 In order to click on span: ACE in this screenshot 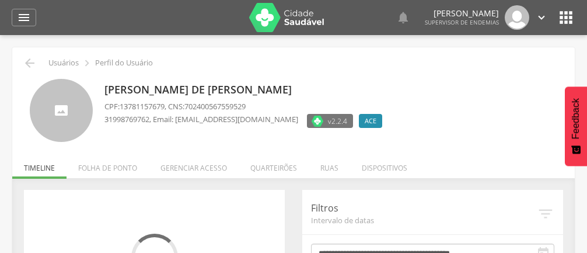, I will do `click(371, 121)`.